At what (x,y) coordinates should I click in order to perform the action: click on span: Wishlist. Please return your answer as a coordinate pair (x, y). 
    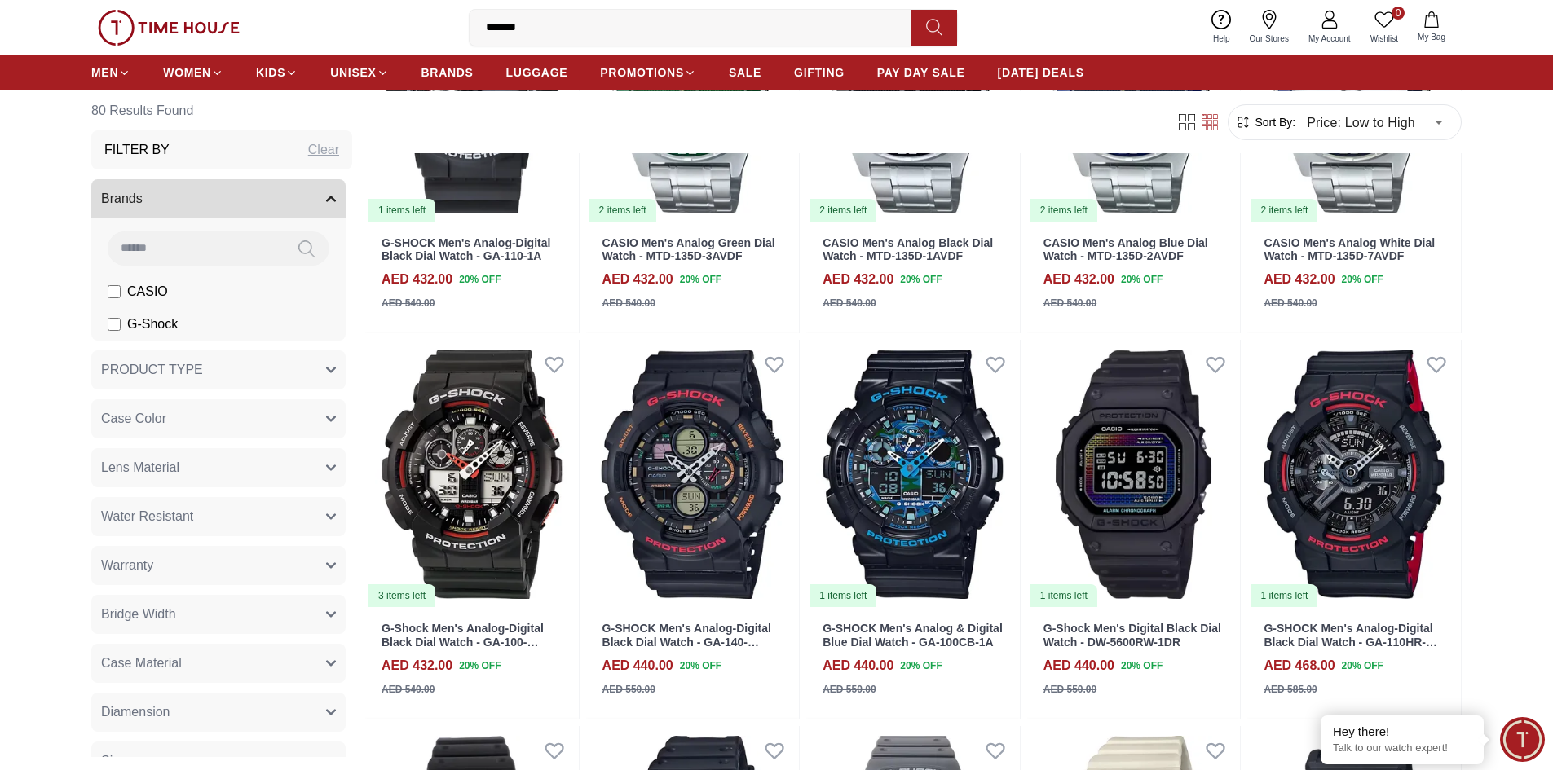
    Looking at the image, I should click on (1384, 38).